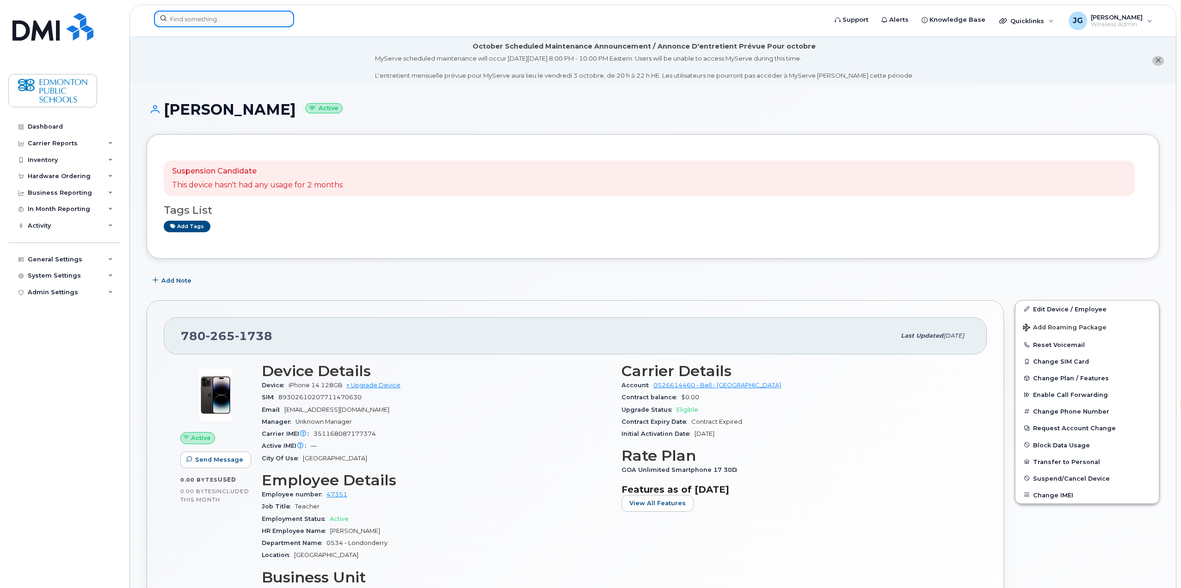  What do you see at coordinates (1087, 478) in the screenshot?
I see `button: Suspend/Cancel Device` at bounding box center [1087, 478].